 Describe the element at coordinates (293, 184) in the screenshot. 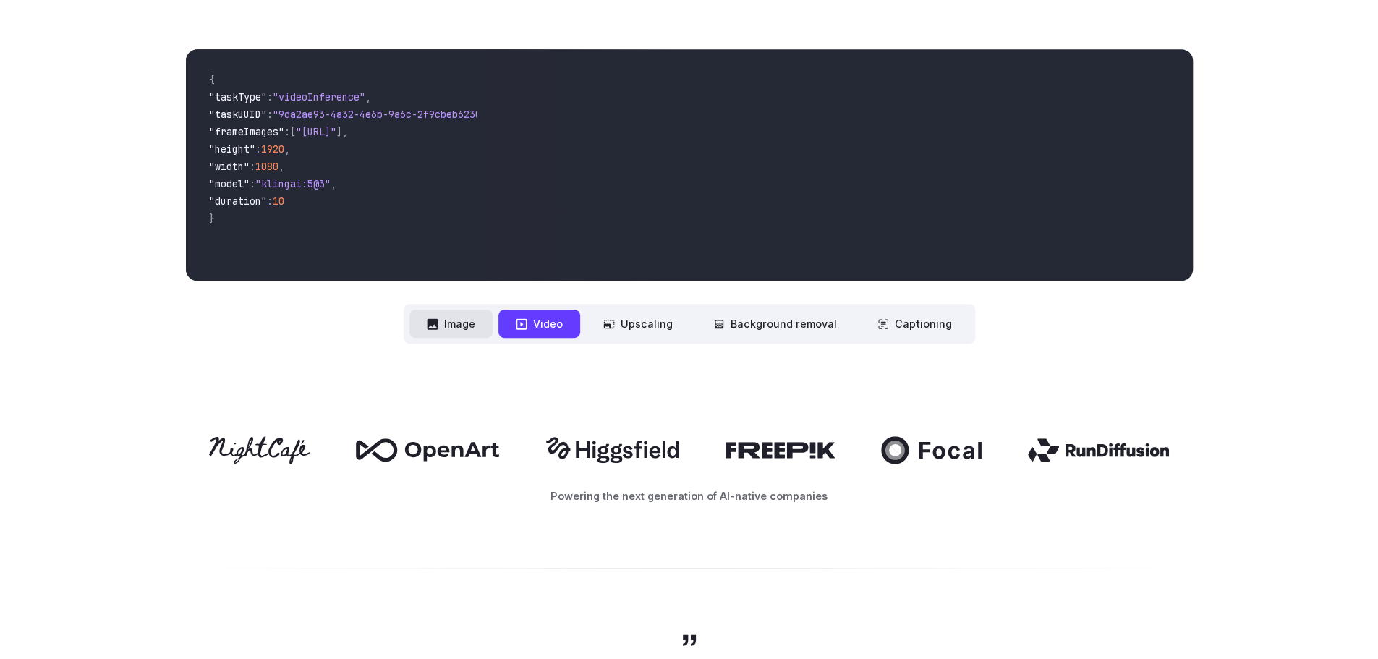

I see `span: "klingai:5@3"` at that location.